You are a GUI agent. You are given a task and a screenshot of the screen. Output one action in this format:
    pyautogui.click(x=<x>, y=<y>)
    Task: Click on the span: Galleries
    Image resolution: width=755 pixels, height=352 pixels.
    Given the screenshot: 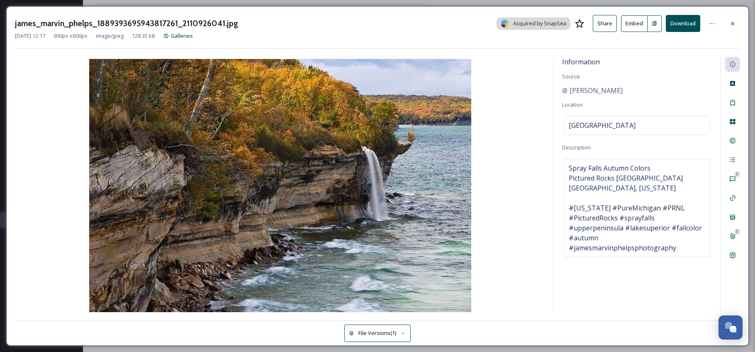 What is the action you would take?
    pyautogui.click(x=182, y=36)
    